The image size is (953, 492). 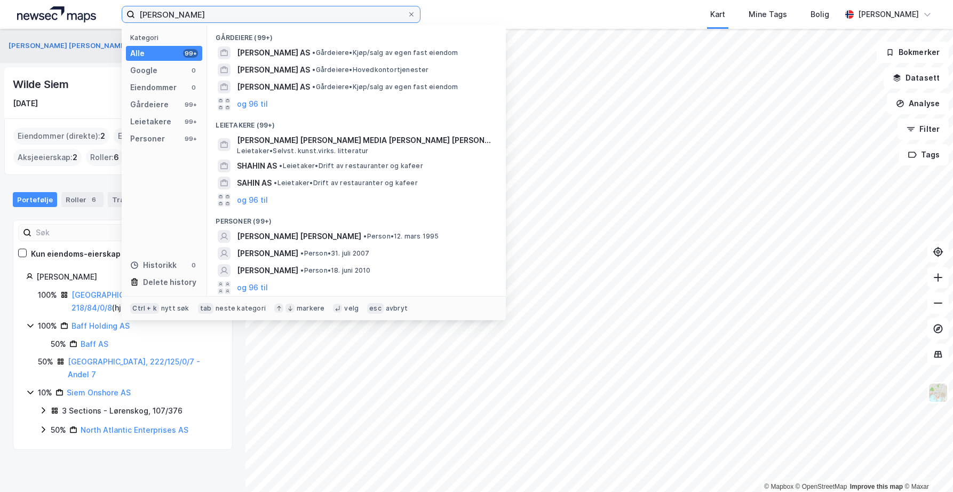 What do you see at coordinates (375, 308) in the screenshot?
I see `div: esc` at bounding box center [375, 308].